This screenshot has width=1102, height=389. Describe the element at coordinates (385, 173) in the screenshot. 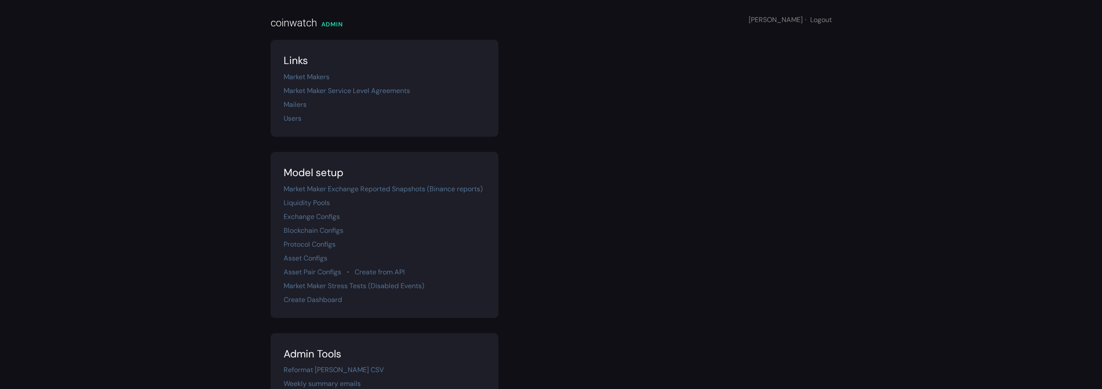

I see `div: Model setup` at that location.